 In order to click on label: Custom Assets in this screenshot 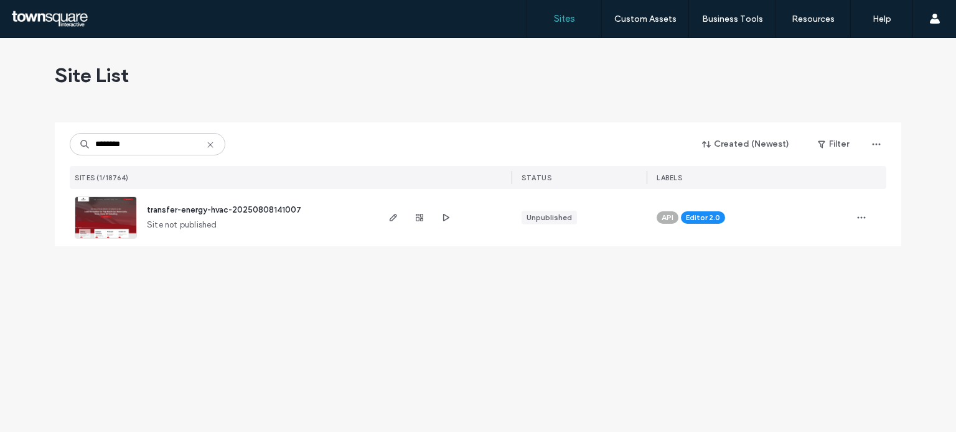, I will do `click(645, 19)`.